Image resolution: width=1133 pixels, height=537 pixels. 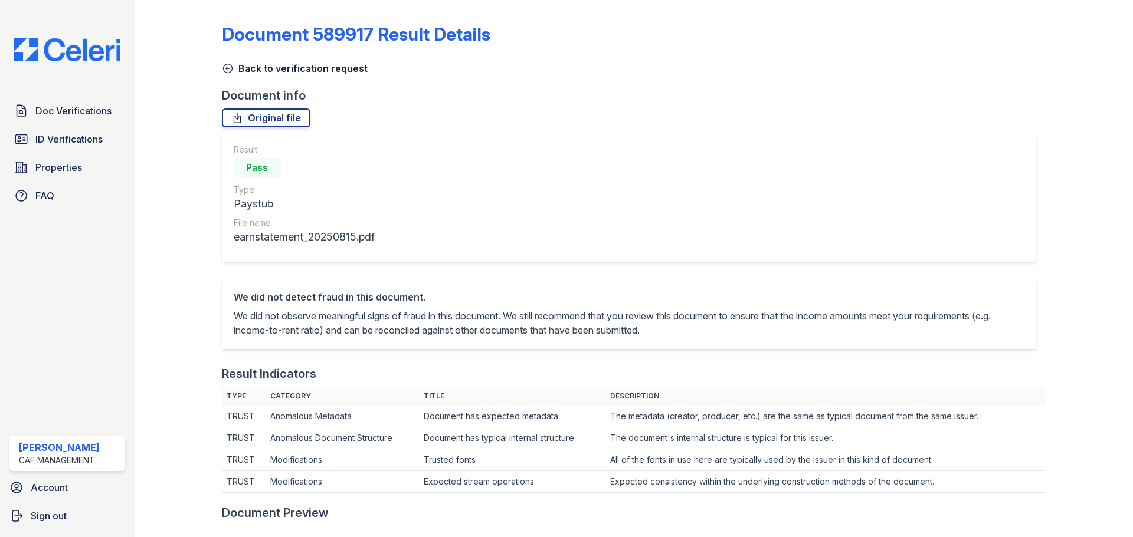 What do you see at coordinates (304, 237) in the screenshot?
I see `div: earnstatement_20250815.pdf` at bounding box center [304, 237].